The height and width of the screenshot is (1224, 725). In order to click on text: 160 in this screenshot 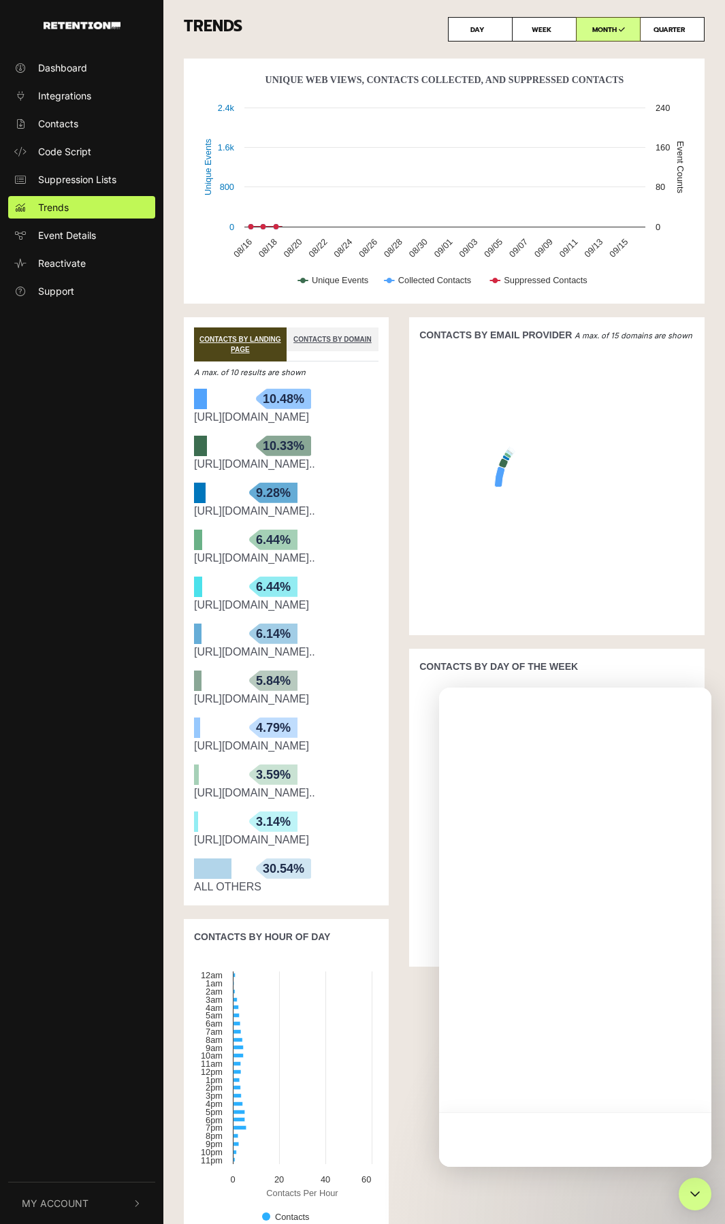, I will do `click(662, 147)`.